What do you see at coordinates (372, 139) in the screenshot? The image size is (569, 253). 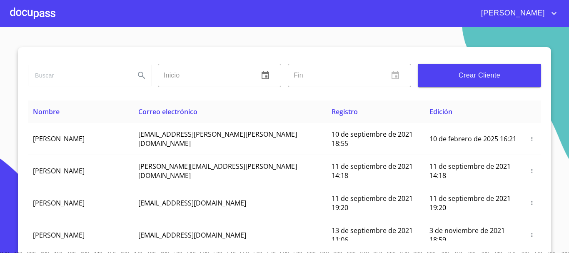 I see `span: 10 de septiembre de 2021 18:55` at bounding box center [372, 139].